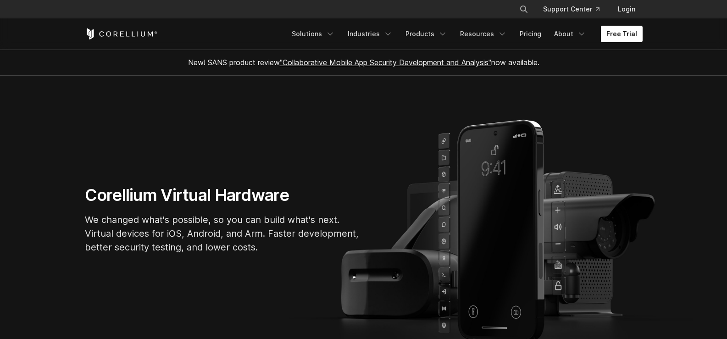  Describe the element at coordinates (426, 34) in the screenshot. I see `a: Products` at that location.